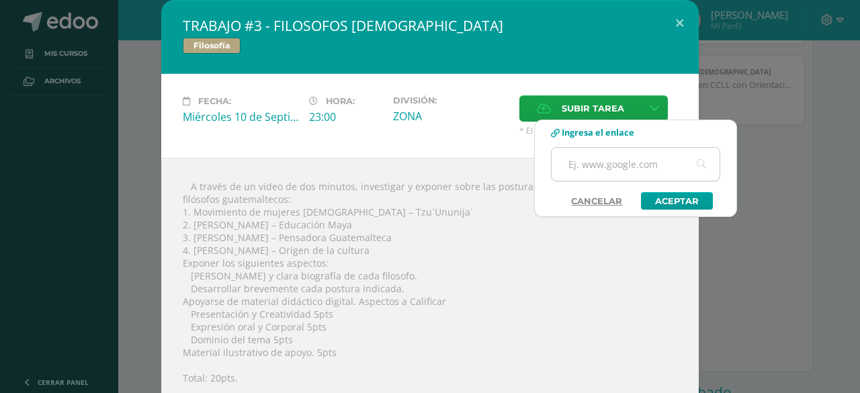  I want to click on div: Miércoles 10 de Septiembre, so click(240, 117).